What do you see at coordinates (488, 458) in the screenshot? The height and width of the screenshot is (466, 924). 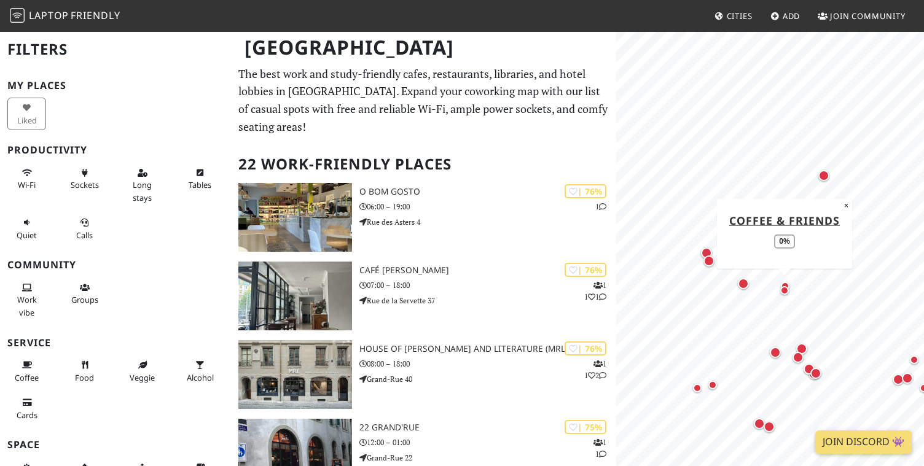 I see `p: Grand-Rue 22` at bounding box center [488, 458].